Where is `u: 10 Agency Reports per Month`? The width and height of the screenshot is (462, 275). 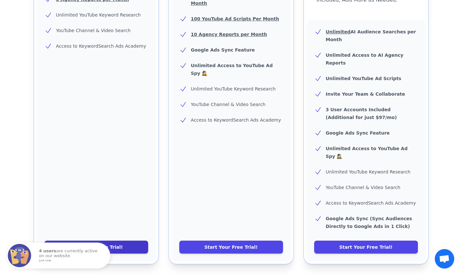 u: 10 Agency Reports per Month is located at coordinates (229, 34).